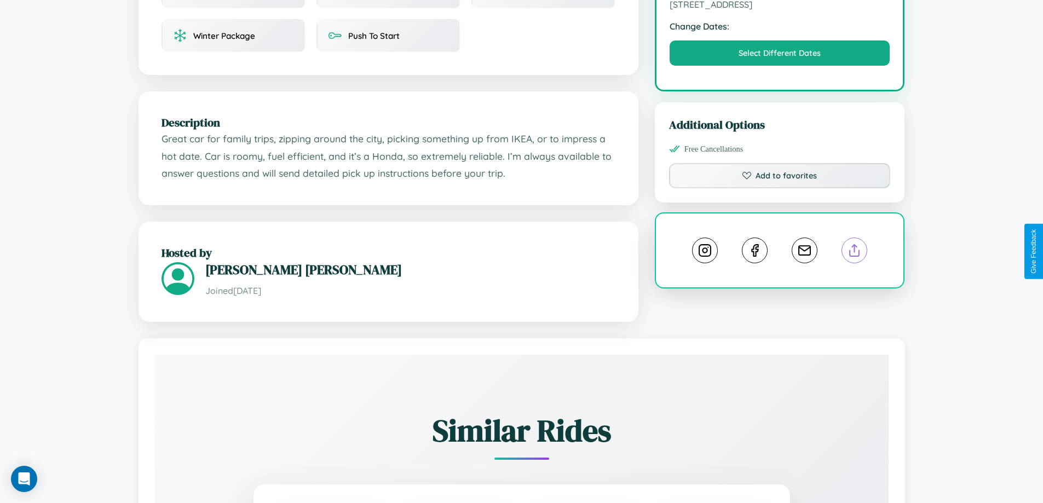 This screenshot has height=503, width=1043. Describe the element at coordinates (388, 156) in the screenshot. I see `p: Great car for family trips, zipping around the city, picking something up from IKEA, or to impres...` at that location.